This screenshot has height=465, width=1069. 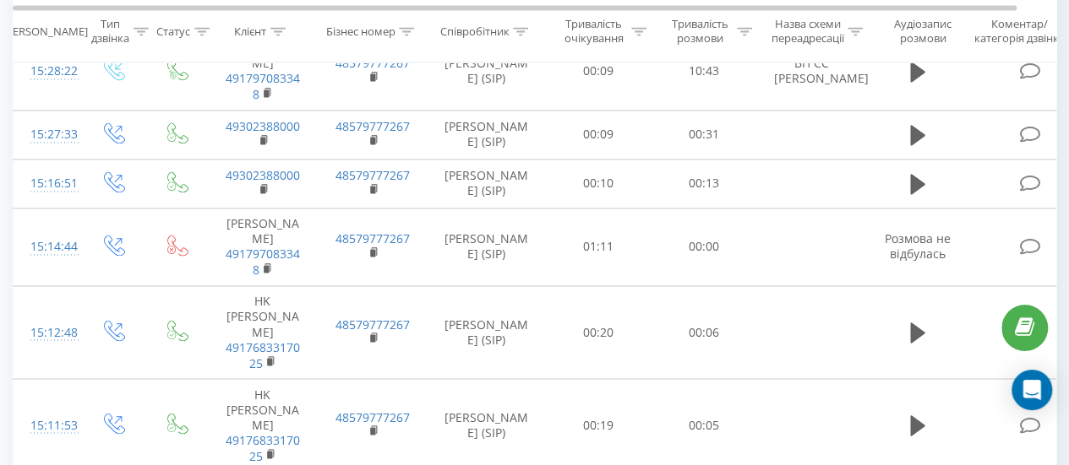 What do you see at coordinates (47, 332) in the screenshot?
I see `div: 15:12:48` at bounding box center [47, 332].